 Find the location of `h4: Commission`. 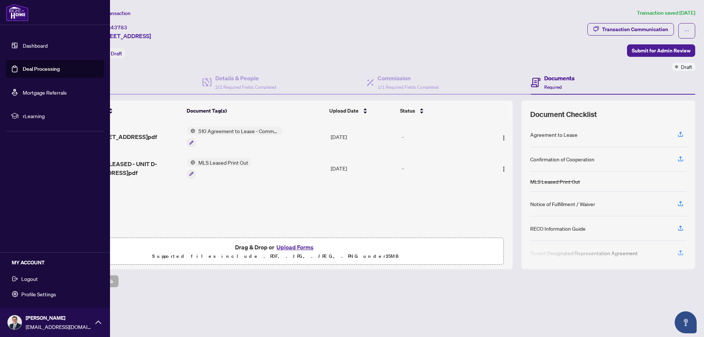

h4: Commission is located at coordinates (408, 78).